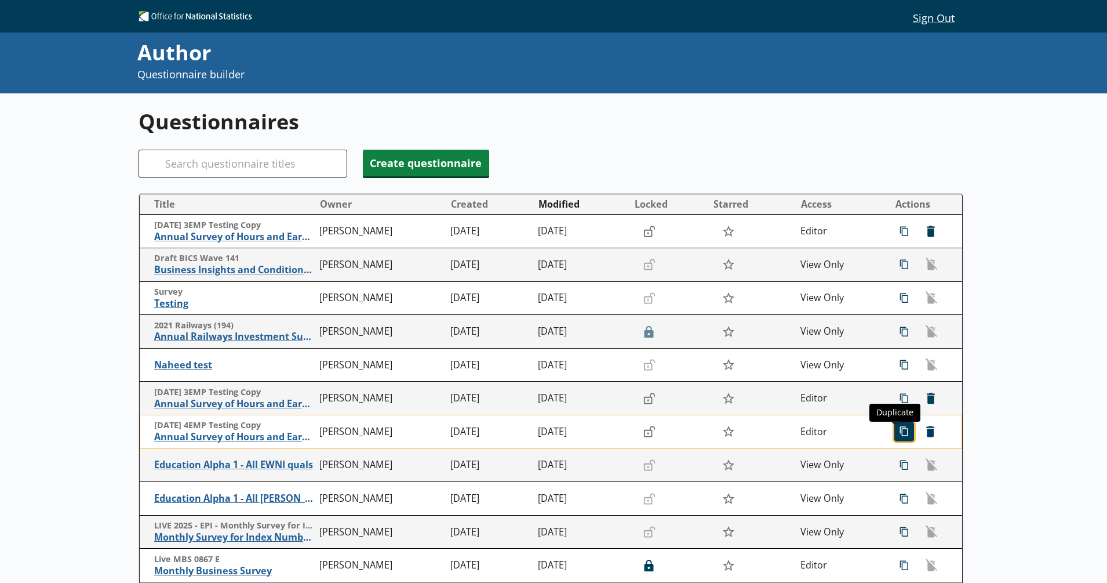 The width and height of the screenshot is (1107, 583). What do you see at coordinates (426, 163) in the screenshot?
I see `span: Create questionnaire` at bounding box center [426, 163].